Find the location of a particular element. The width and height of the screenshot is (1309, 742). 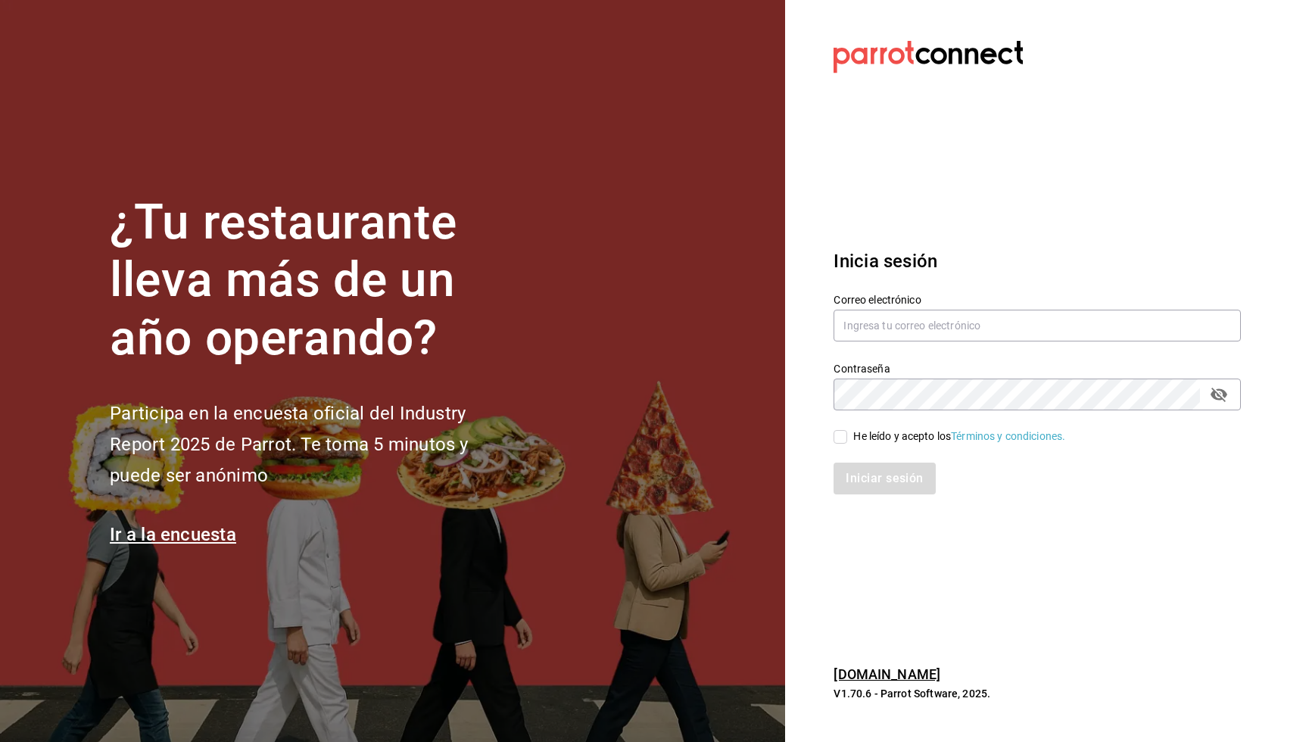

p: V1.70.6 - Parrot Software, 2025. is located at coordinates (1037, 694).